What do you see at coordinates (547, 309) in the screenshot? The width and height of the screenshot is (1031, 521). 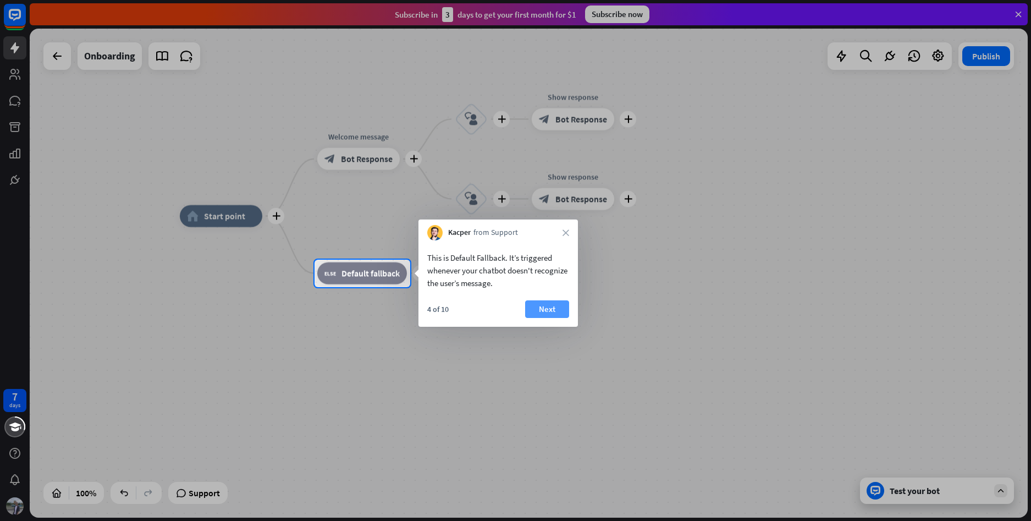 I see `button: Next` at bounding box center [547, 309].